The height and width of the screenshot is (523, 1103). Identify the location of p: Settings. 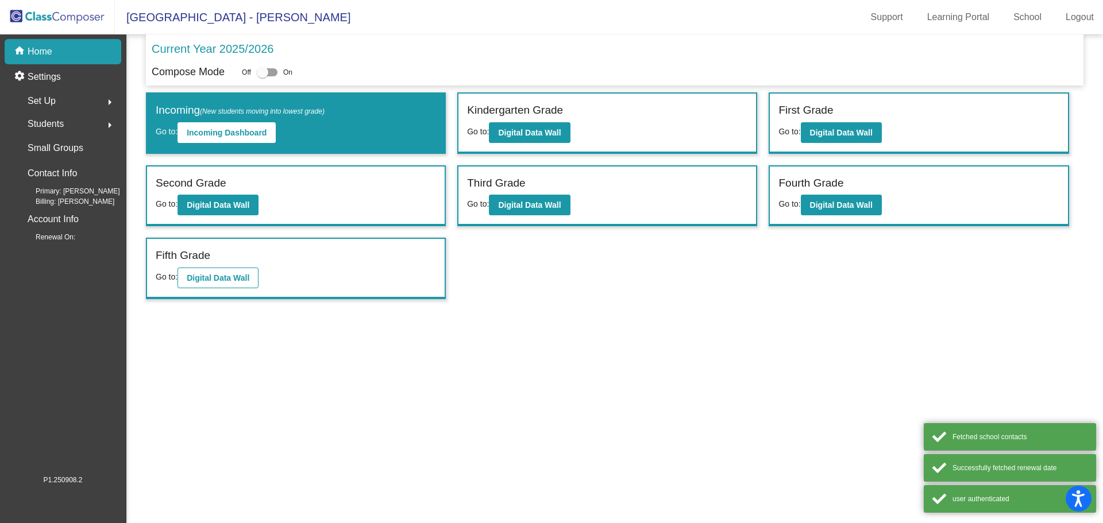
(44, 77).